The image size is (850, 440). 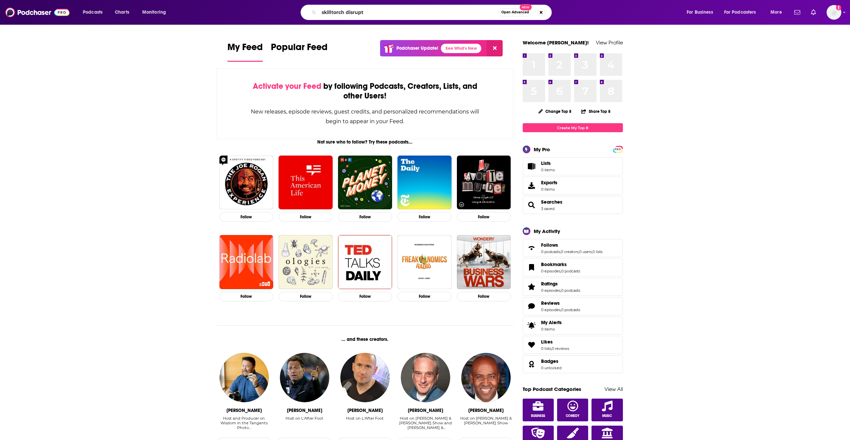 What do you see at coordinates (306, 183) in the screenshot?
I see `a: This American Life` at bounding box center [306, 183].